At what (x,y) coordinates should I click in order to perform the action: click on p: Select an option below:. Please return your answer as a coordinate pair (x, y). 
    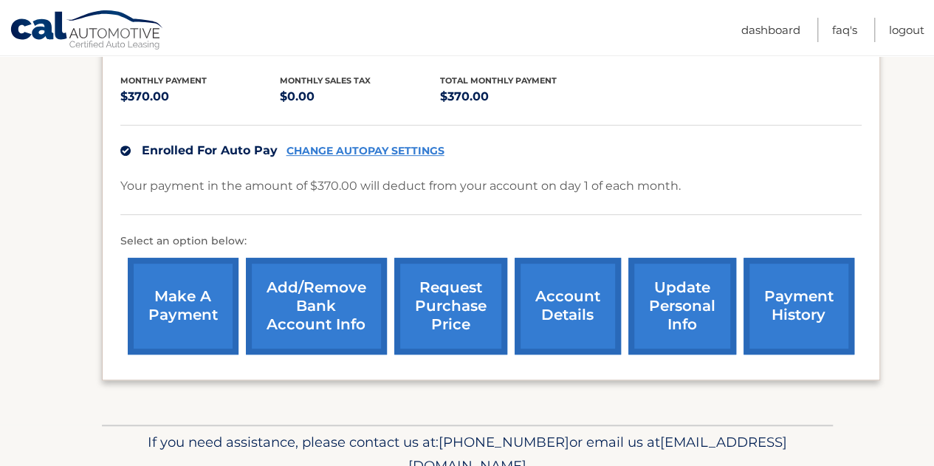
    Looking at the image, I should click on (491, 241).